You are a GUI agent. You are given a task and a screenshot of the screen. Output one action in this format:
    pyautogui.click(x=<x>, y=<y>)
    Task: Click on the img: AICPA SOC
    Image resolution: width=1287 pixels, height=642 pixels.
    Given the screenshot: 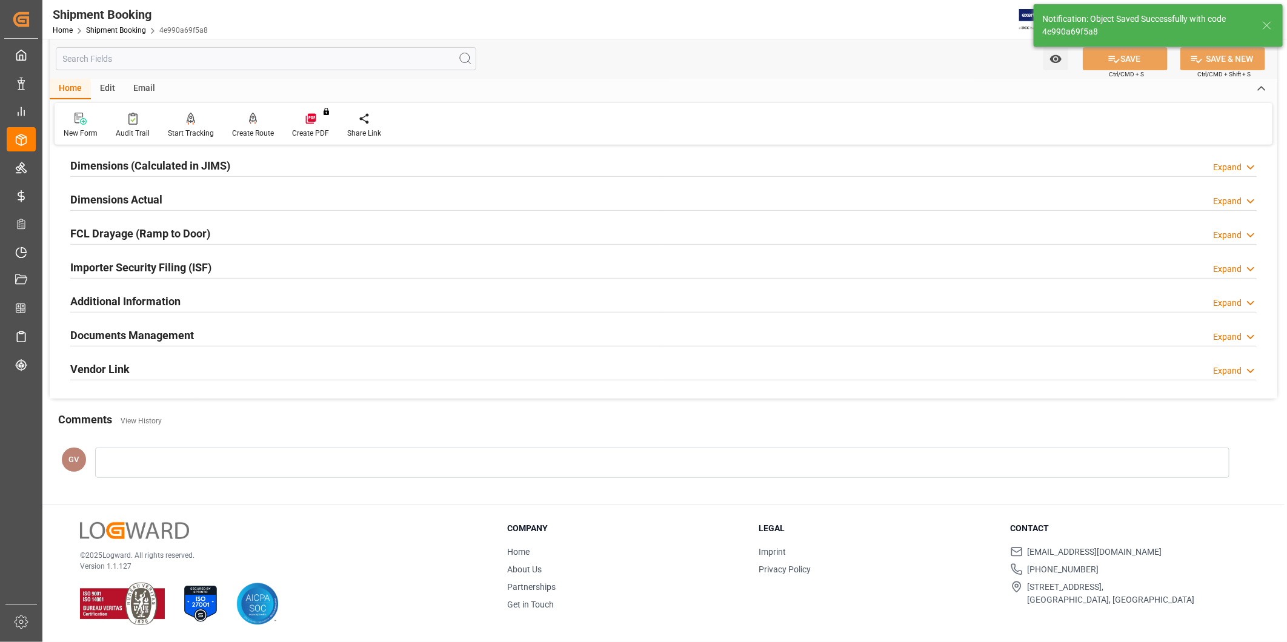 What is the action you would take?
    pyautogui.click(x=257, y=604)
    